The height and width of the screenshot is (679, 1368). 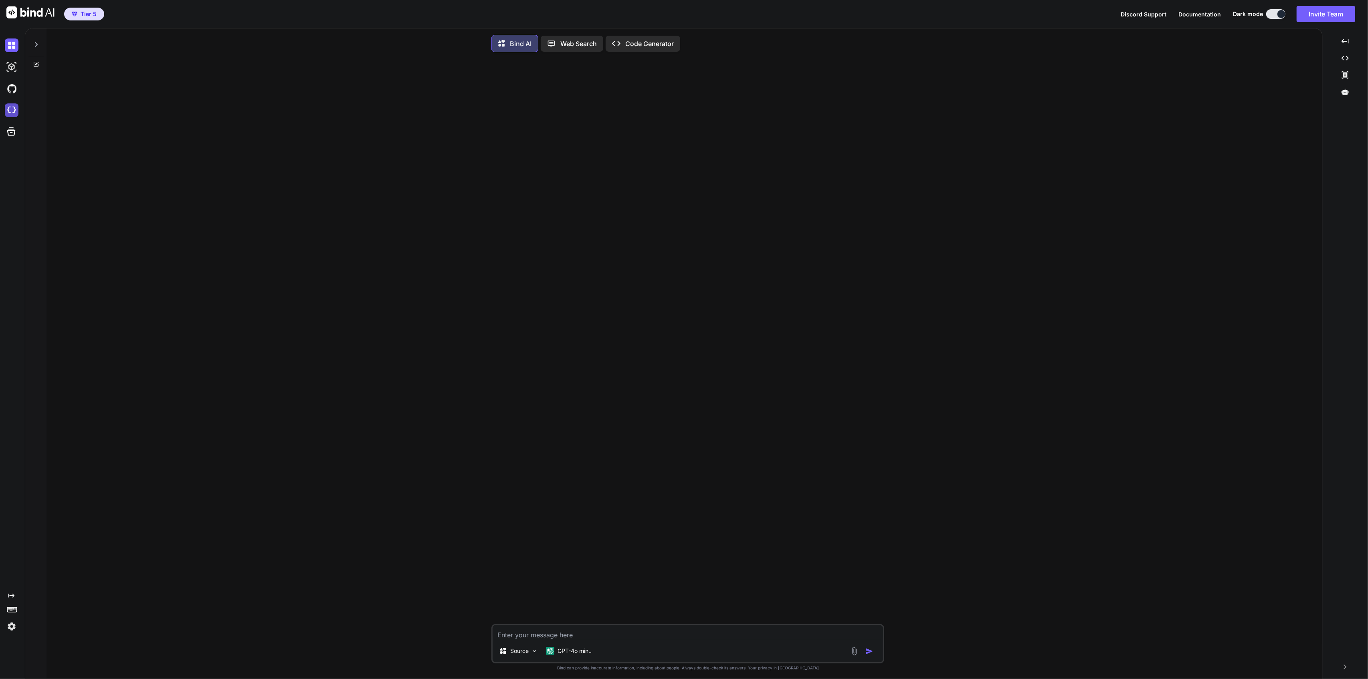 What do you see at coordinates (519, 651) in the screenshot?
I see `p: Source` at bounding box center [519, 651].